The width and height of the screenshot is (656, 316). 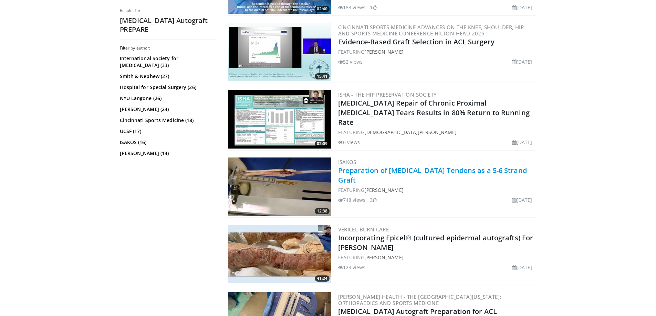 I want to click on a: 12:38, so click(x=280, y=187).